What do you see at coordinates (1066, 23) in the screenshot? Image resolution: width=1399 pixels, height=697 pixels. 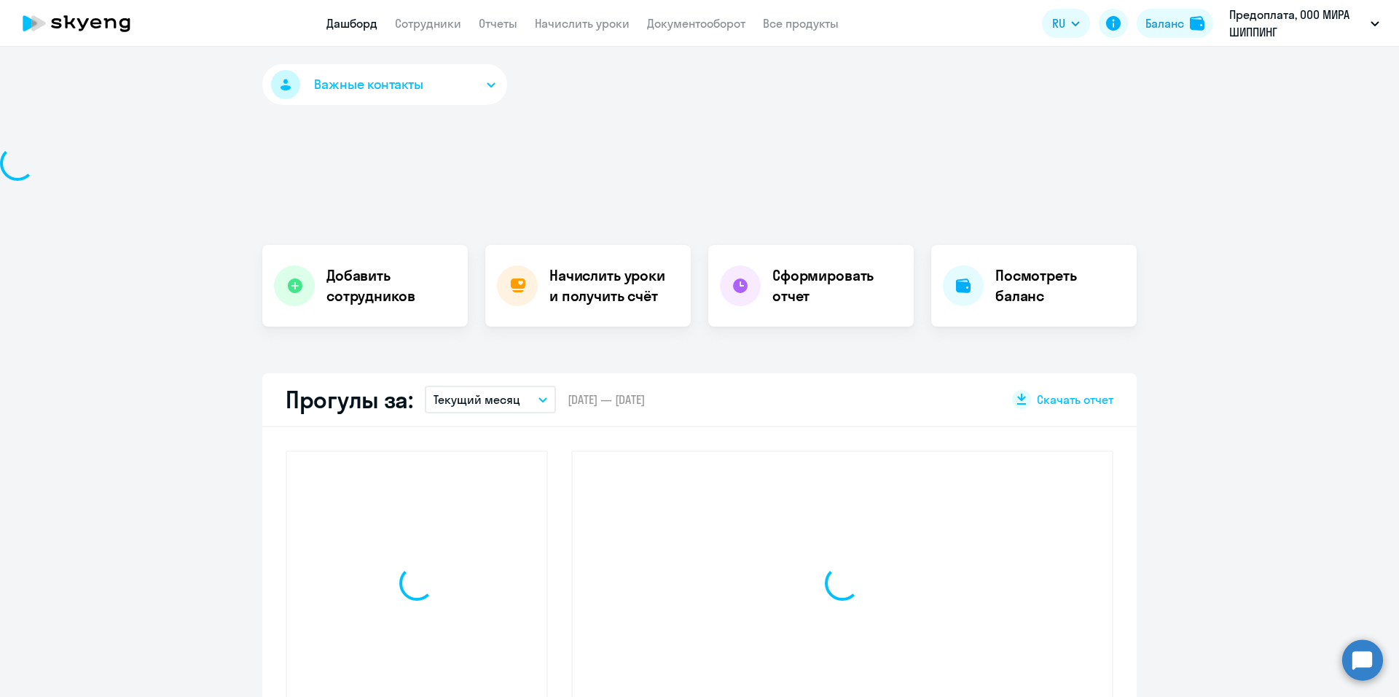 I see `button: RU` at bounding box center [1066, 23].